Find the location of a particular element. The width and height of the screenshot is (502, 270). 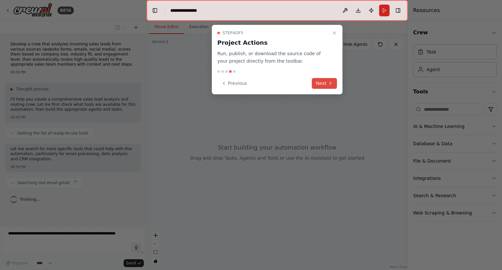

p: Run, publish, or download the source code of your project directly from the toolbar. is located at coordinates (273, 58).